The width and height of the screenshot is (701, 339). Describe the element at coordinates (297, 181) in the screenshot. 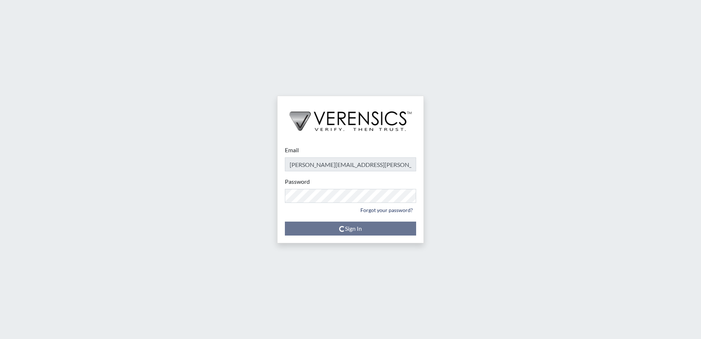

I see `label: Password` at that location.